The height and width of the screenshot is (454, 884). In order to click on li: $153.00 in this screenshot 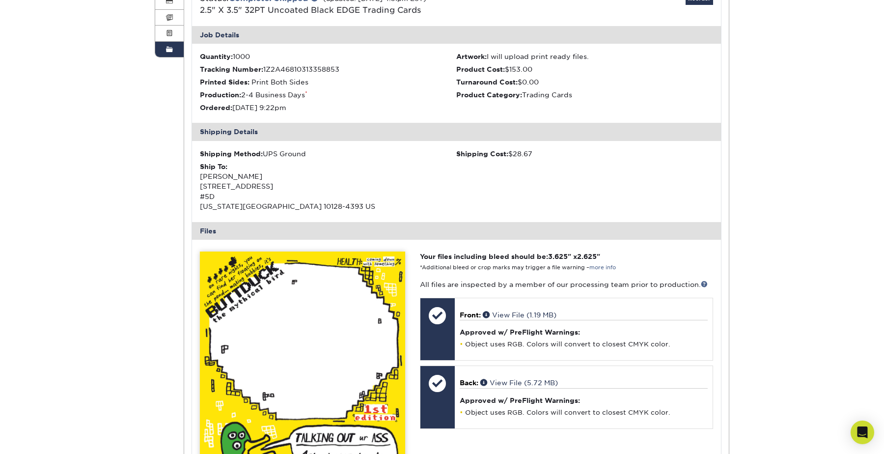, I will do `click(585, 69)`.